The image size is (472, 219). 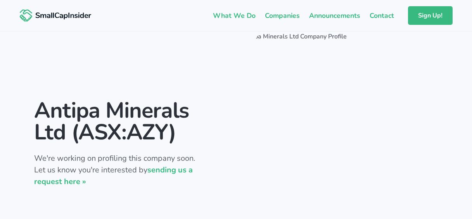 What do you see at coordinates (334, 15) in the screenshot?
I see `a: Announcements` at bounding box center [334, 15].